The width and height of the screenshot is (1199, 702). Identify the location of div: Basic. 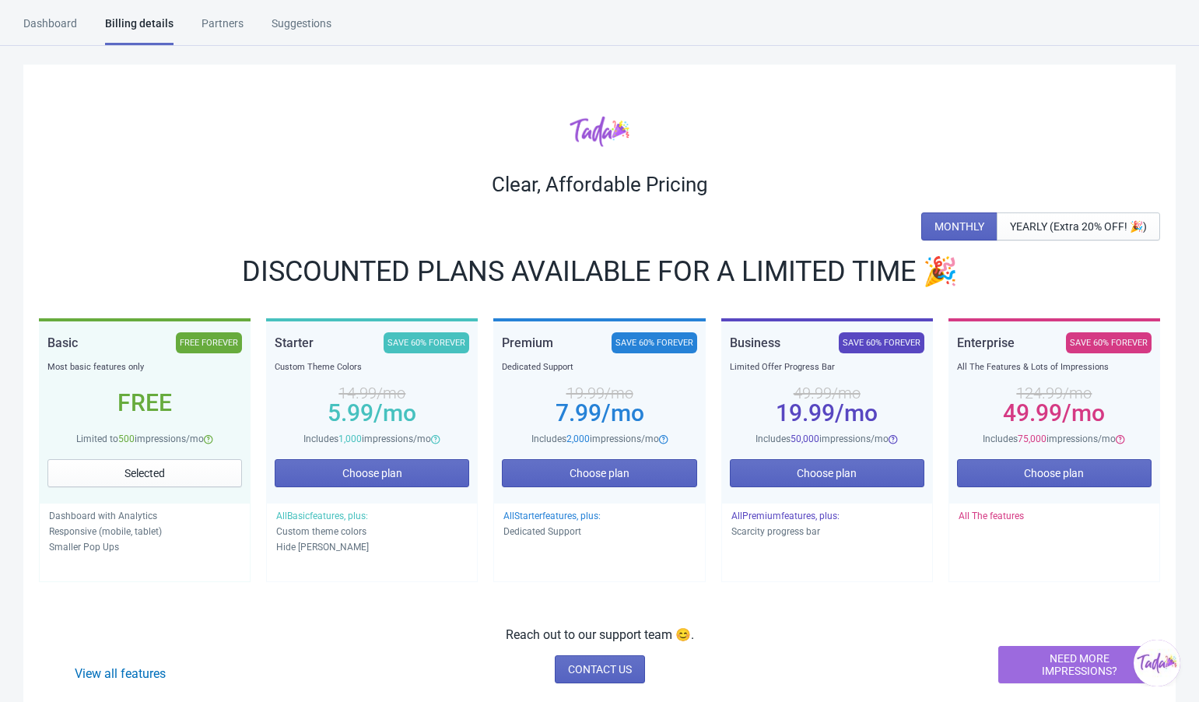
(62, 342).